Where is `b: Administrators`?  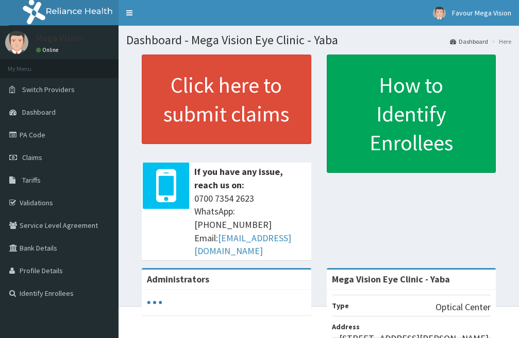 b: Administrators is located at coordinates (178, 279).